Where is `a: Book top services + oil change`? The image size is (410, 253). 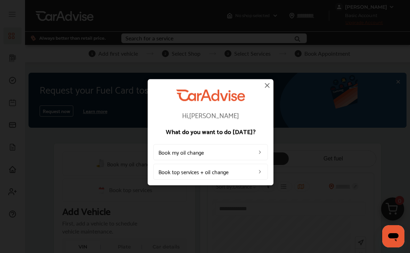 a: Book top services + oil change is located at coordinates (211, 171).